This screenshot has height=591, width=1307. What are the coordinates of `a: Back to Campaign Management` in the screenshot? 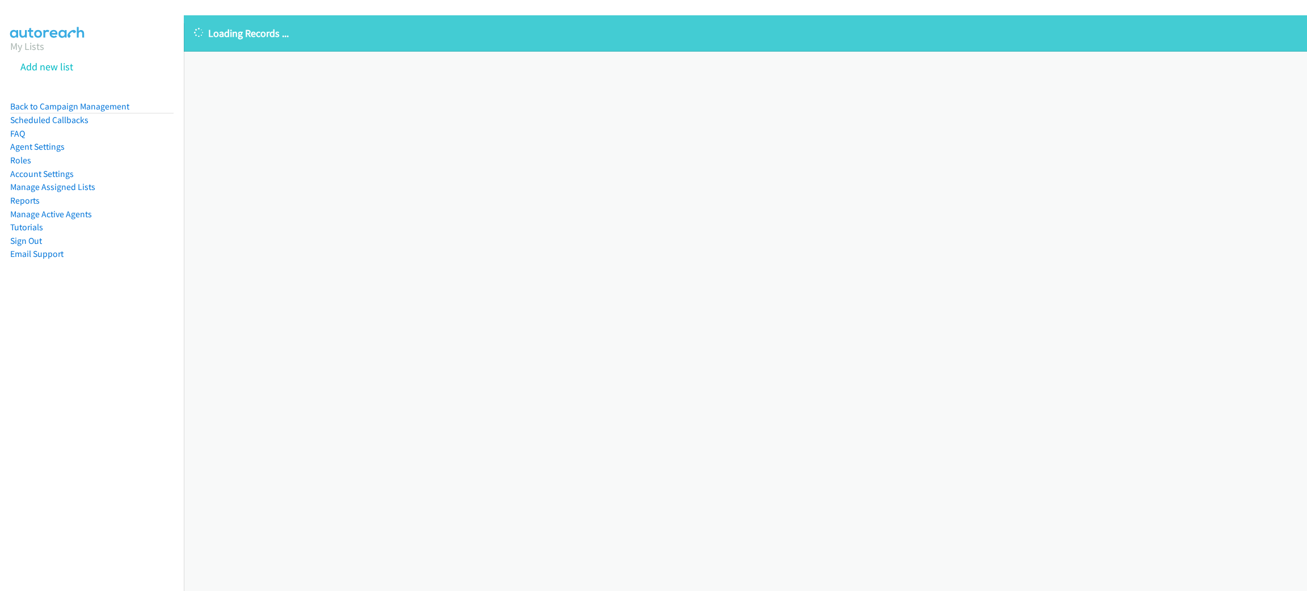 It's located at (70, 106).